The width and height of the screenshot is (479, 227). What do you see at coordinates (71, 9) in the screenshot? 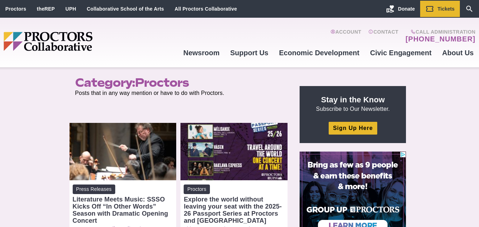
I see `a: UPH` at bounding box center [71, 9].